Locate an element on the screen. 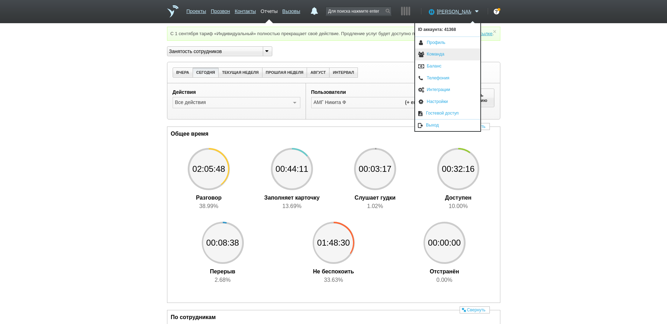 The image size is (667, 324). a: Контакты is located at coordinates (245, 10).